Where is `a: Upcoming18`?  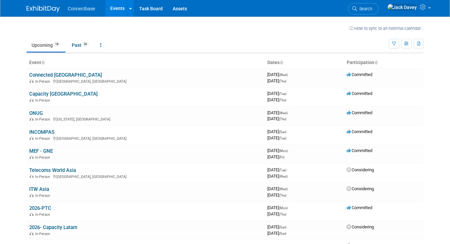
a: Upcoming18 is located at coordinates (46, 45).